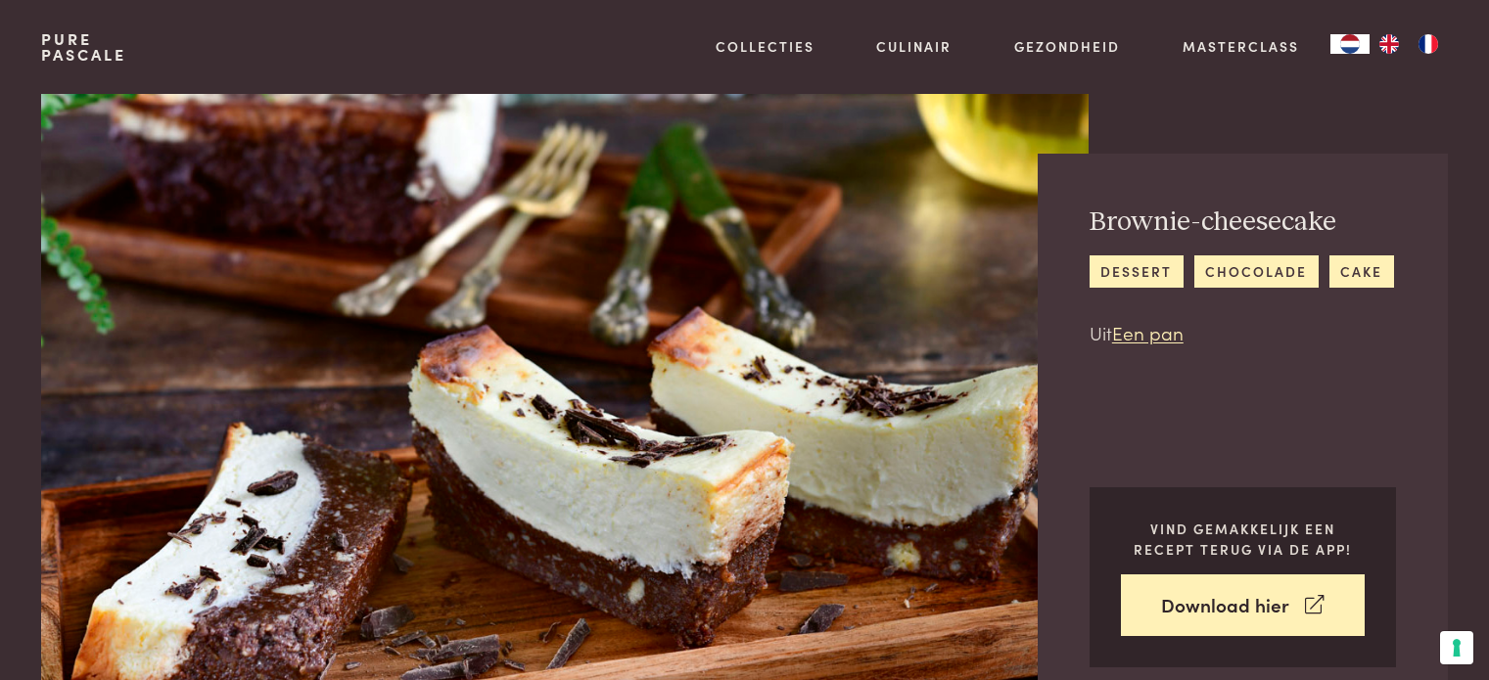 This screenshot has width=1489, height=680. What do you see at coordinates (913, 46) in the screenshot?
I see `a: Culinair` at bounding box center [913, 46].